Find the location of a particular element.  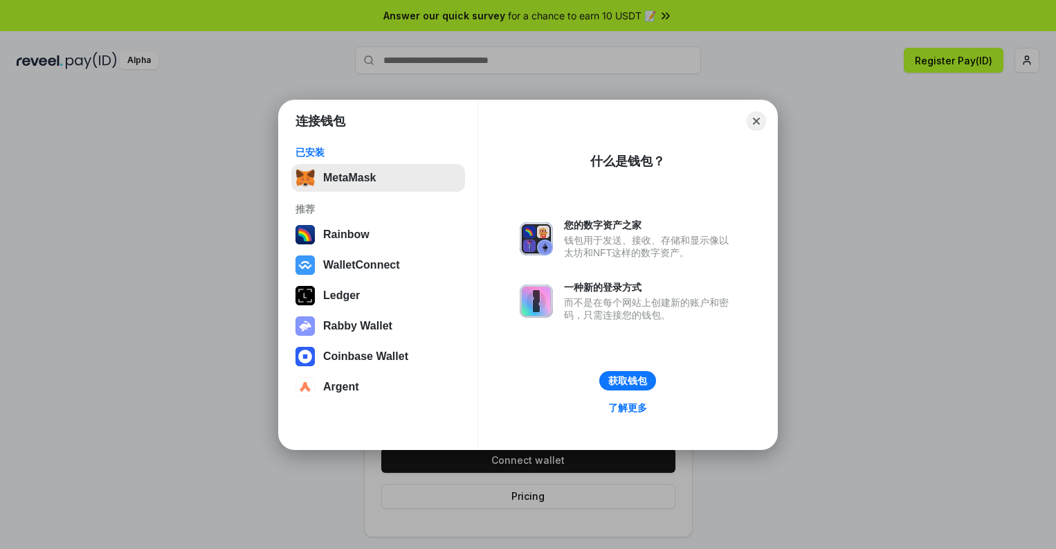

img: svg+xml,%3Csvg%20fill%3D%22none%22%20height%3D%2233%22%20viewBox%3D%220%200%2035%2033%22%20width%... is located at coordinates (305, 178).